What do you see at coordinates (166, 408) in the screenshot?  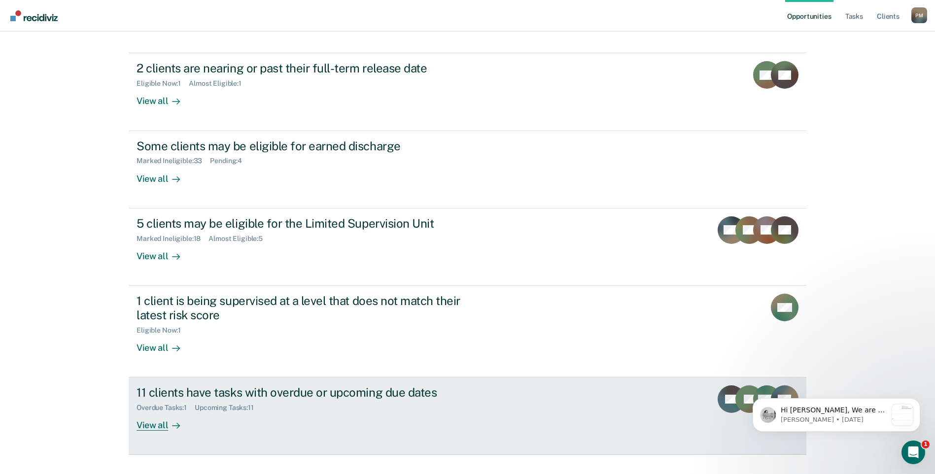 I see `div: Overdue Tasks : 1` at bounding box center [166, 408].